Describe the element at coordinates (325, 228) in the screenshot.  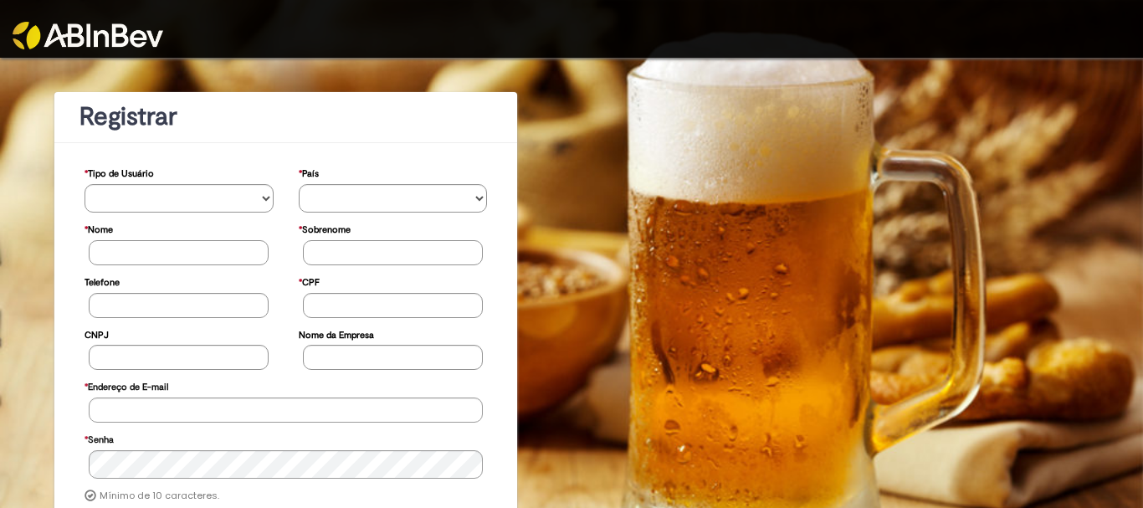
I see `label: Sobrenome` at that location.